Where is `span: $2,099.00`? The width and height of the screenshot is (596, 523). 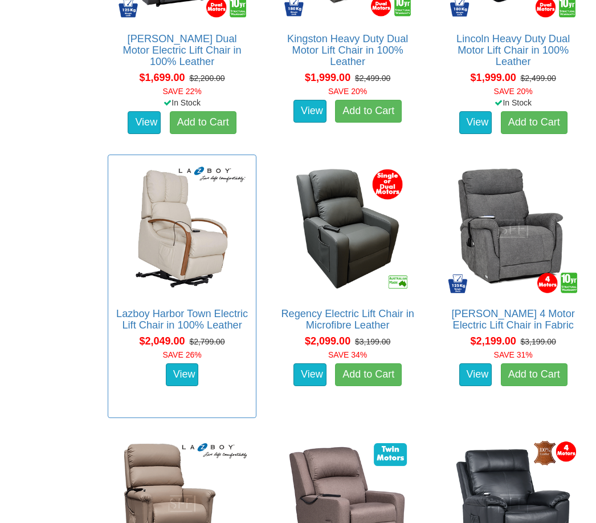 span: $2,099.00 is located at coordinates (328, 341).